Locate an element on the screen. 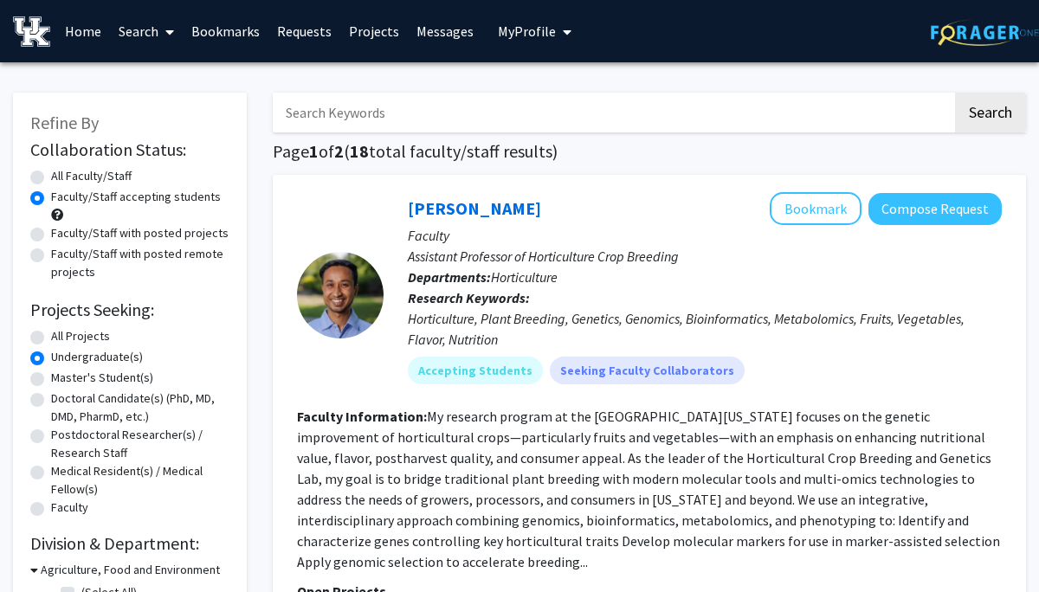 The image size is (1039, 592). a: Requests is located at coordinates (304, 31).